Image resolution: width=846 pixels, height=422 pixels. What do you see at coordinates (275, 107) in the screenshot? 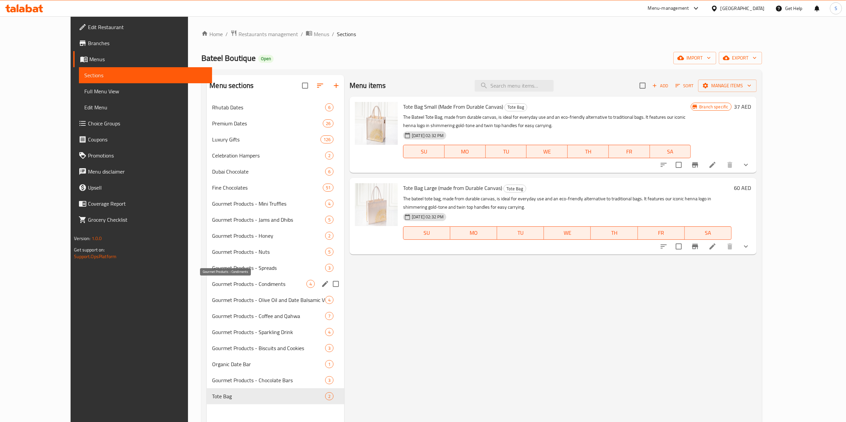
I see `div: Rhutab Dates6` at bounding box center [275, 107].